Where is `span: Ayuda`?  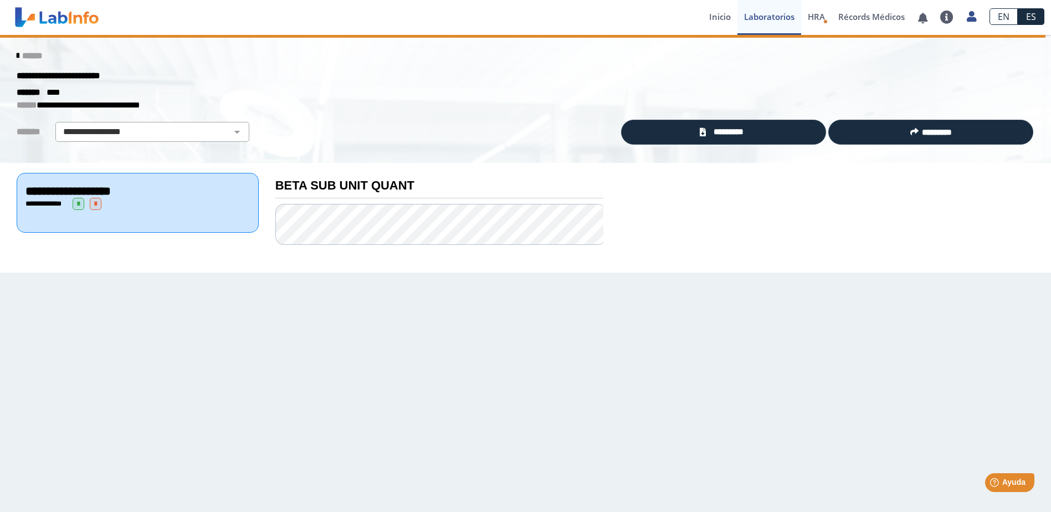
span: Ayuda is located at coordinates (61, 13).